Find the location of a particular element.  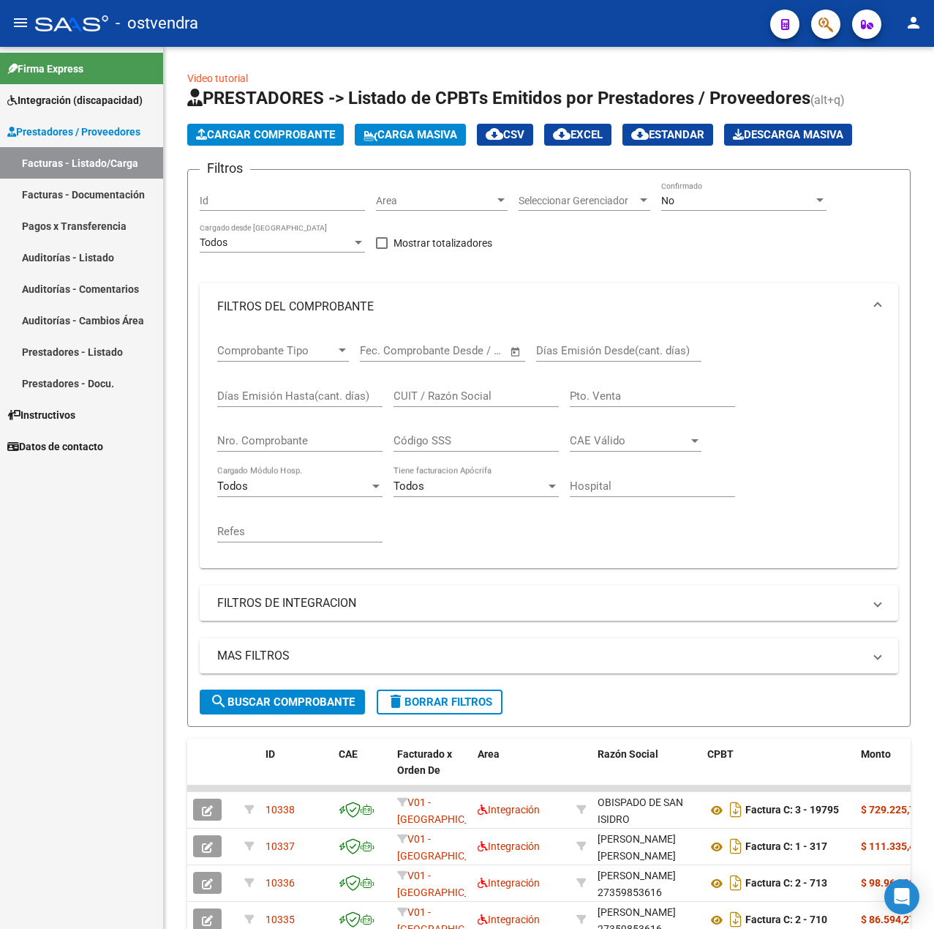

datatable-header-cell: CAE is located at coordinates (362, 771).